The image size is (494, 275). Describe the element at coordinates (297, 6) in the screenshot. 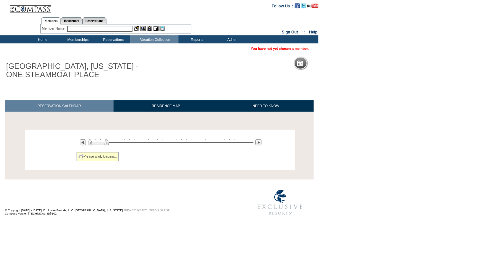

I see `img: Become our fan on Facebook` at that location.